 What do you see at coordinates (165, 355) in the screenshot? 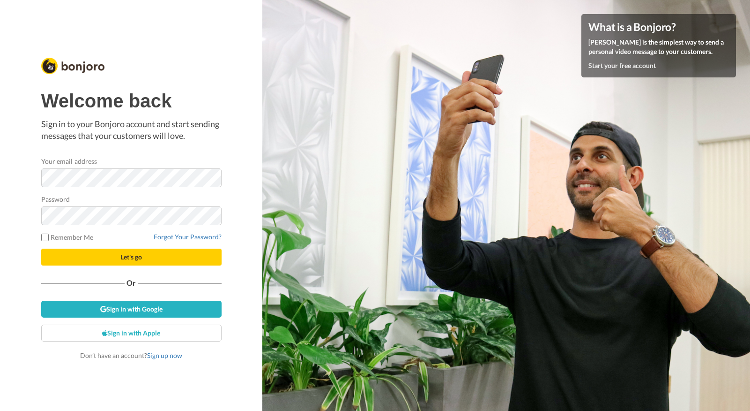
I see `a: Sign up now` at bounding box center [165, 355].